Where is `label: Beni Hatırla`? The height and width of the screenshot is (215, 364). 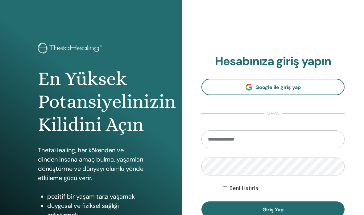 label: Beni Hatırla is located at coordinates (244, 188).